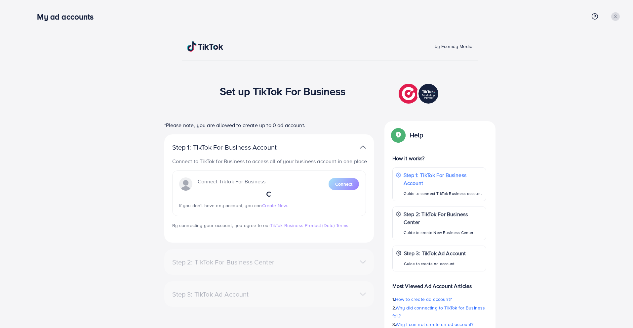 The image size is (633, 328). What do you see at coordinates (417, 135) in the screenshot?
I see `p: Help` at bounding box center [417, 135].